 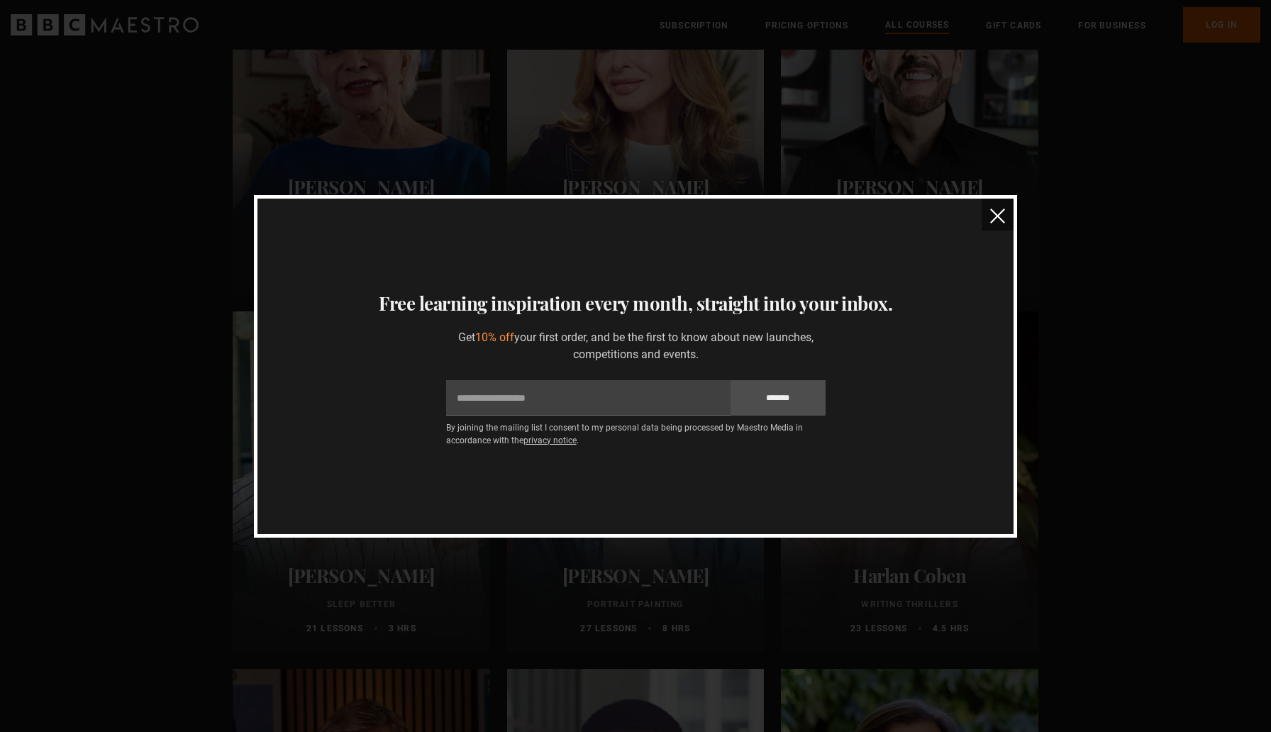 I want to click on button: close, so click(x=997, y=214).